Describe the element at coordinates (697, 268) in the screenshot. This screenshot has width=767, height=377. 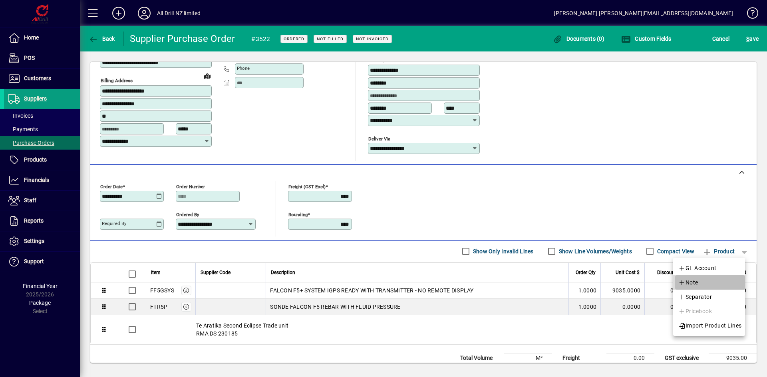
I see `span: GL Account` at that location.